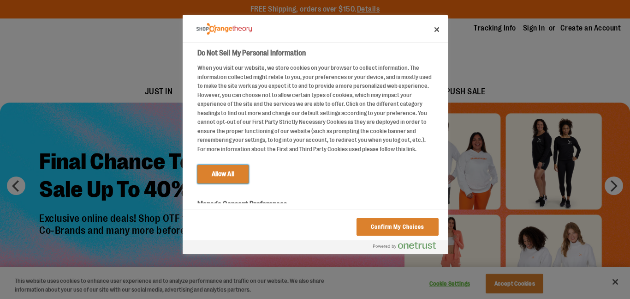 The width and height of the screenshot is (630, 299). What do you see at coordinates (316, 108) in the screenshot?
I see `div: When you visit our website, we store cookies on your browser to collect information. The informat...` at bounding box center [316, 108].